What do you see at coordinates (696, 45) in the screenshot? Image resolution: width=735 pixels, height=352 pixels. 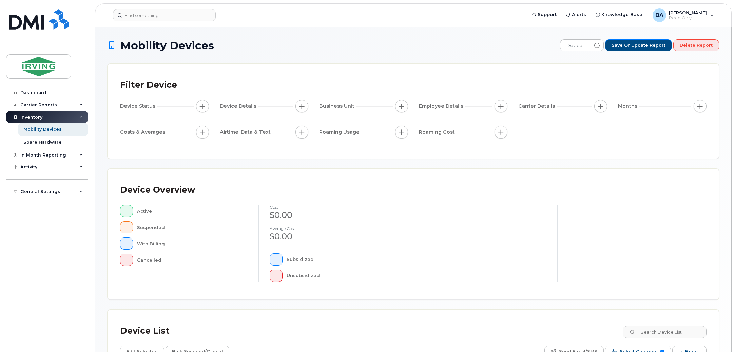 I see `span: Delete Report` at bounding box center [696, 45].